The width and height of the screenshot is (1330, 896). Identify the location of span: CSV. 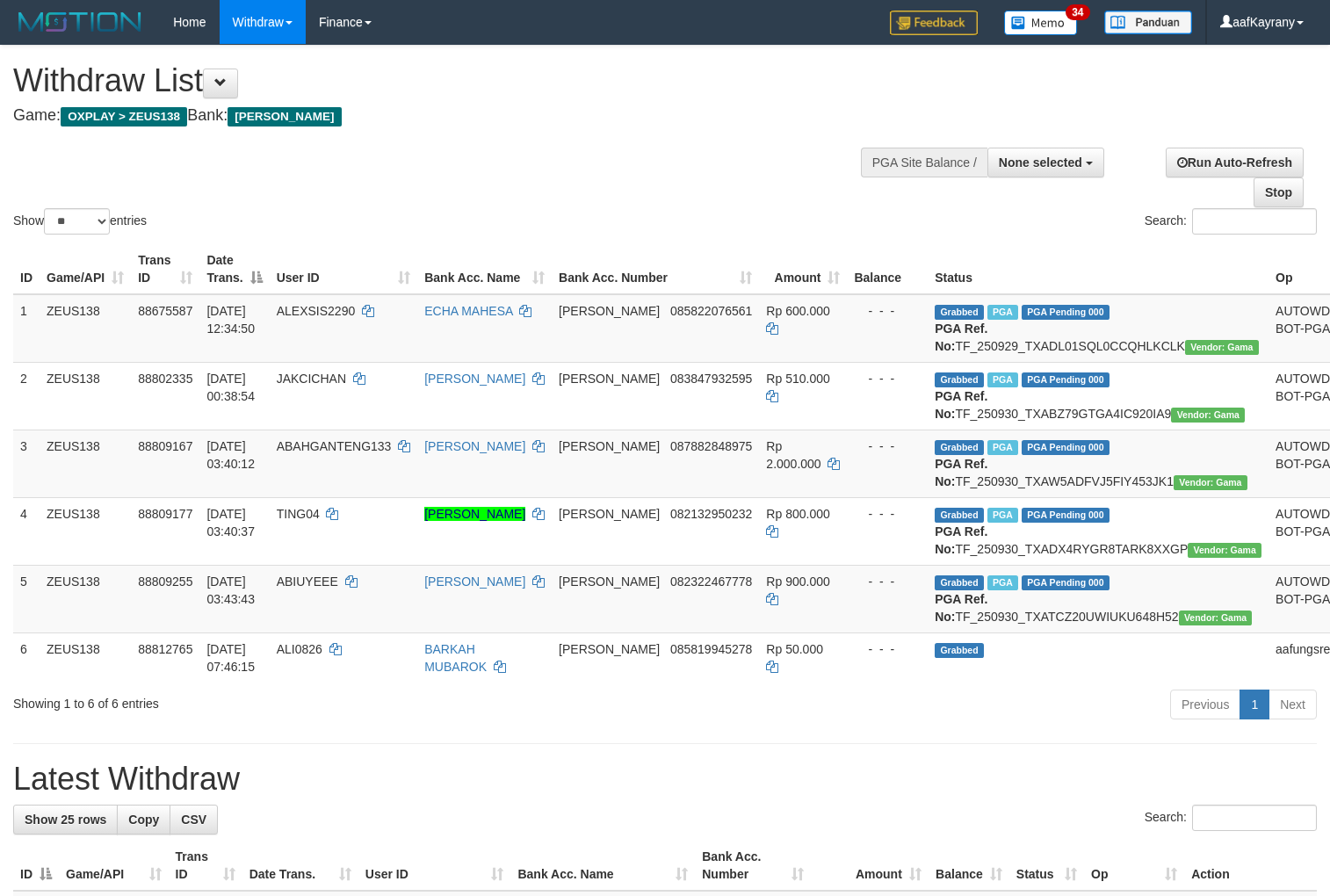
(194, 820).